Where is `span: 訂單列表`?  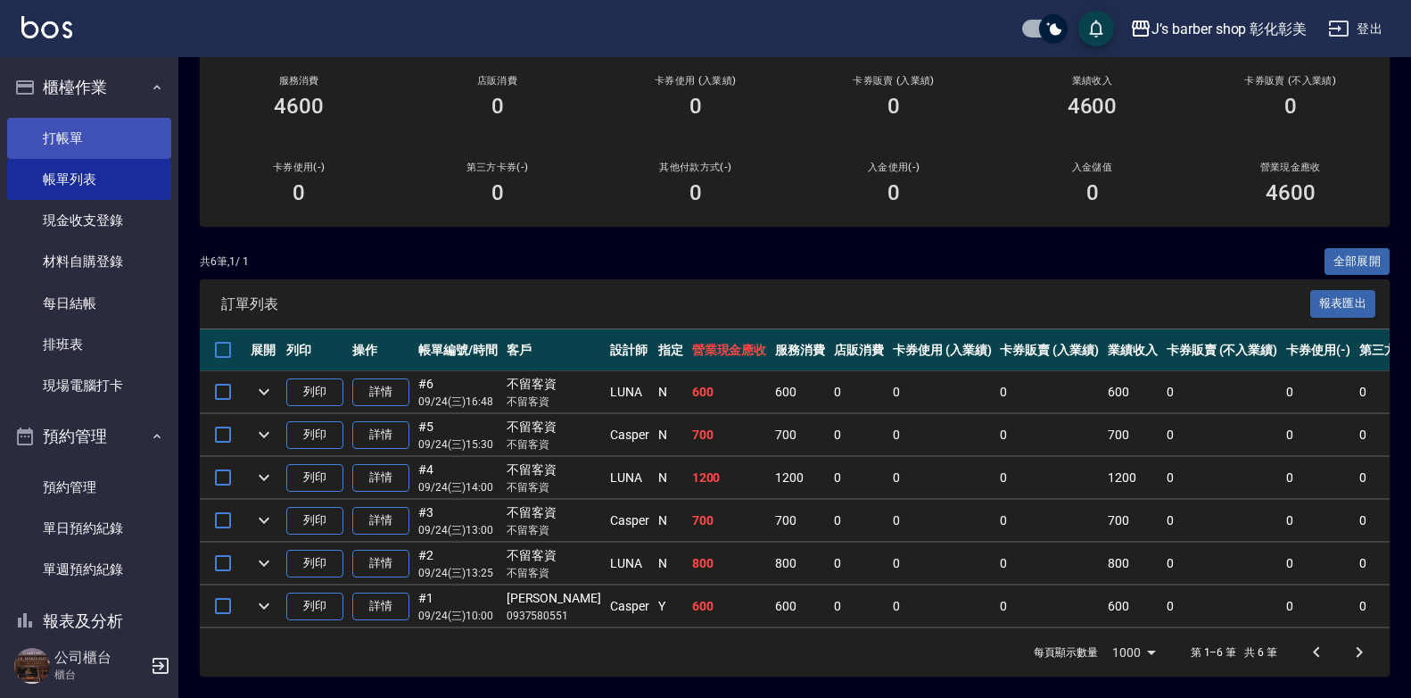
span: 訂單列表 is located at coordinates (765, 304).